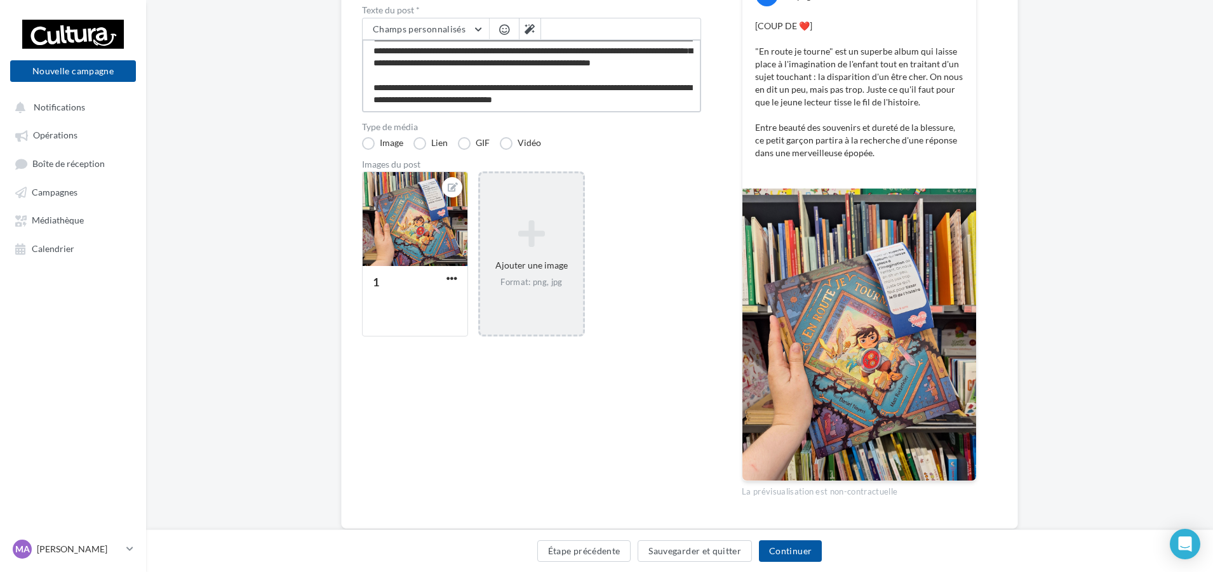  I want to click on label: Type de média, so click(532, 127).